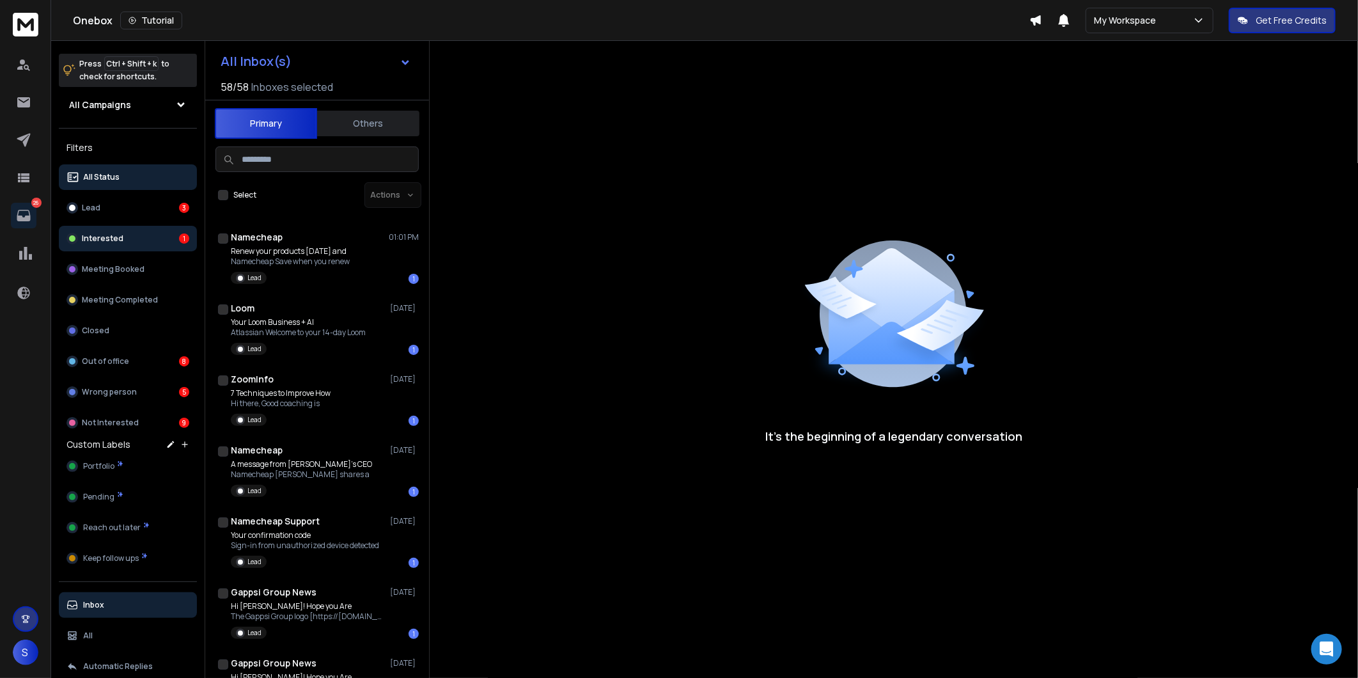 This screenshot has width=1358, height=678. I want to click on p: Wrong person, so click(109, 392).